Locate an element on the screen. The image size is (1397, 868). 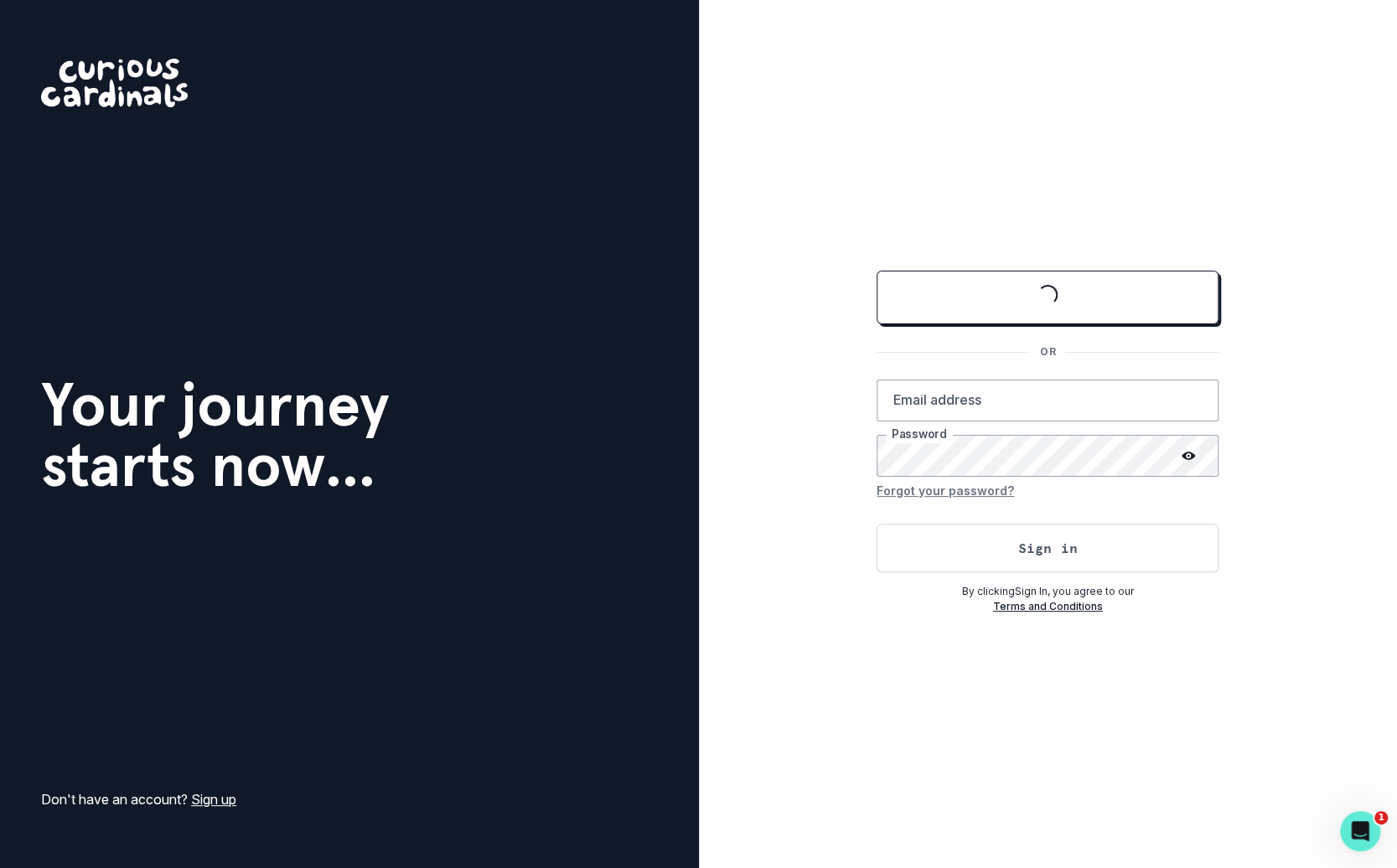
img: Curious Cardinals Logo is located at coordinates (114, 83).